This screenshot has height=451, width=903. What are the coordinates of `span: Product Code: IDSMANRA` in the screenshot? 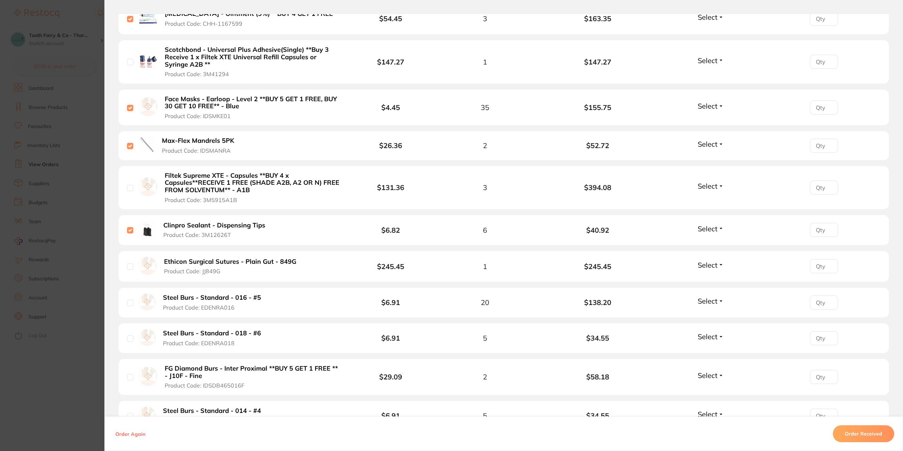 It's located at (196, 151).